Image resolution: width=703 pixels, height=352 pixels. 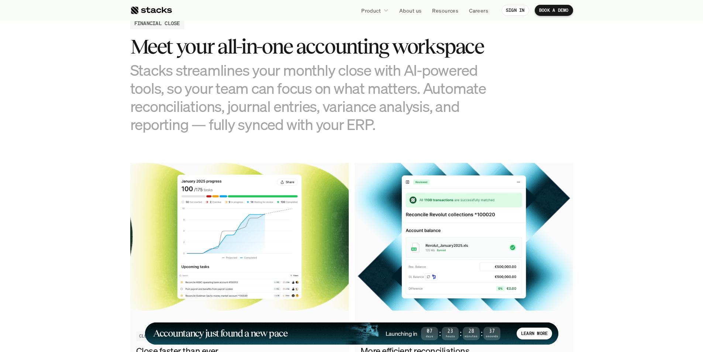 What do you see at coordinates (472, 336) in the screenshot?
I see `span: Minutes` at bounding box center [472, 336].